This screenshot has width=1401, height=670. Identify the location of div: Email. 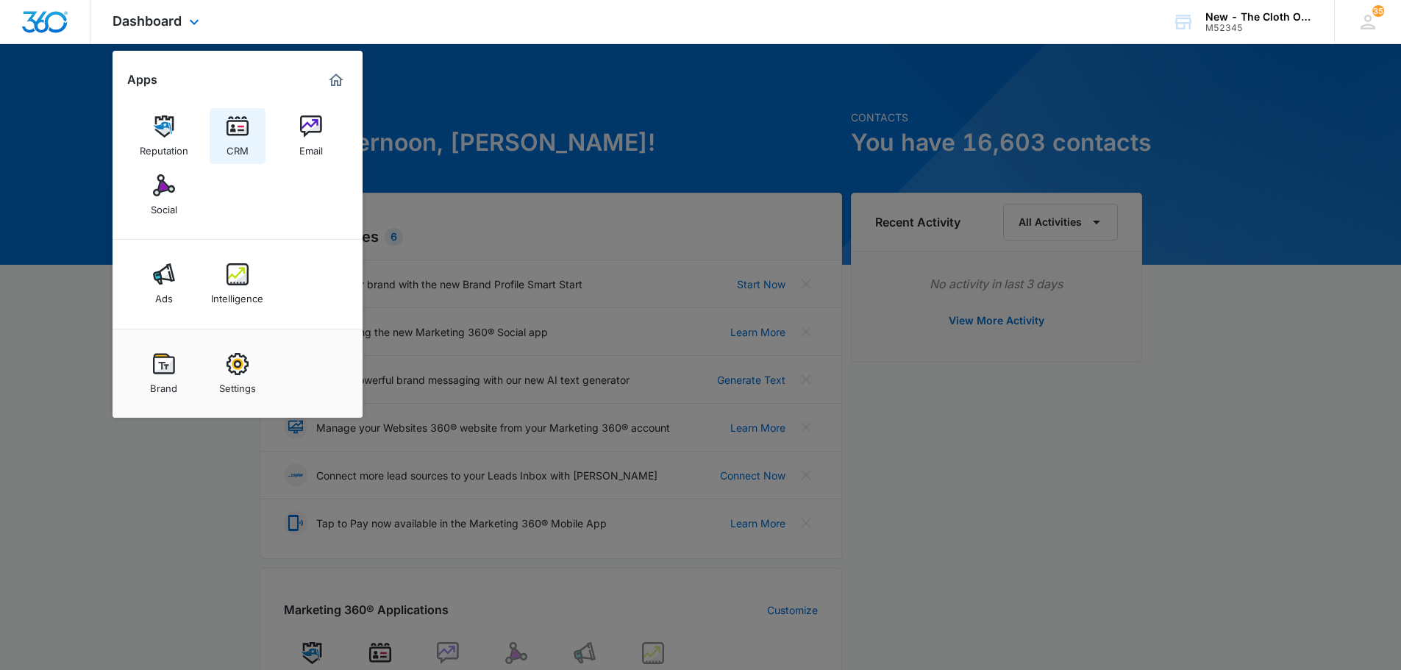
(311, 147).